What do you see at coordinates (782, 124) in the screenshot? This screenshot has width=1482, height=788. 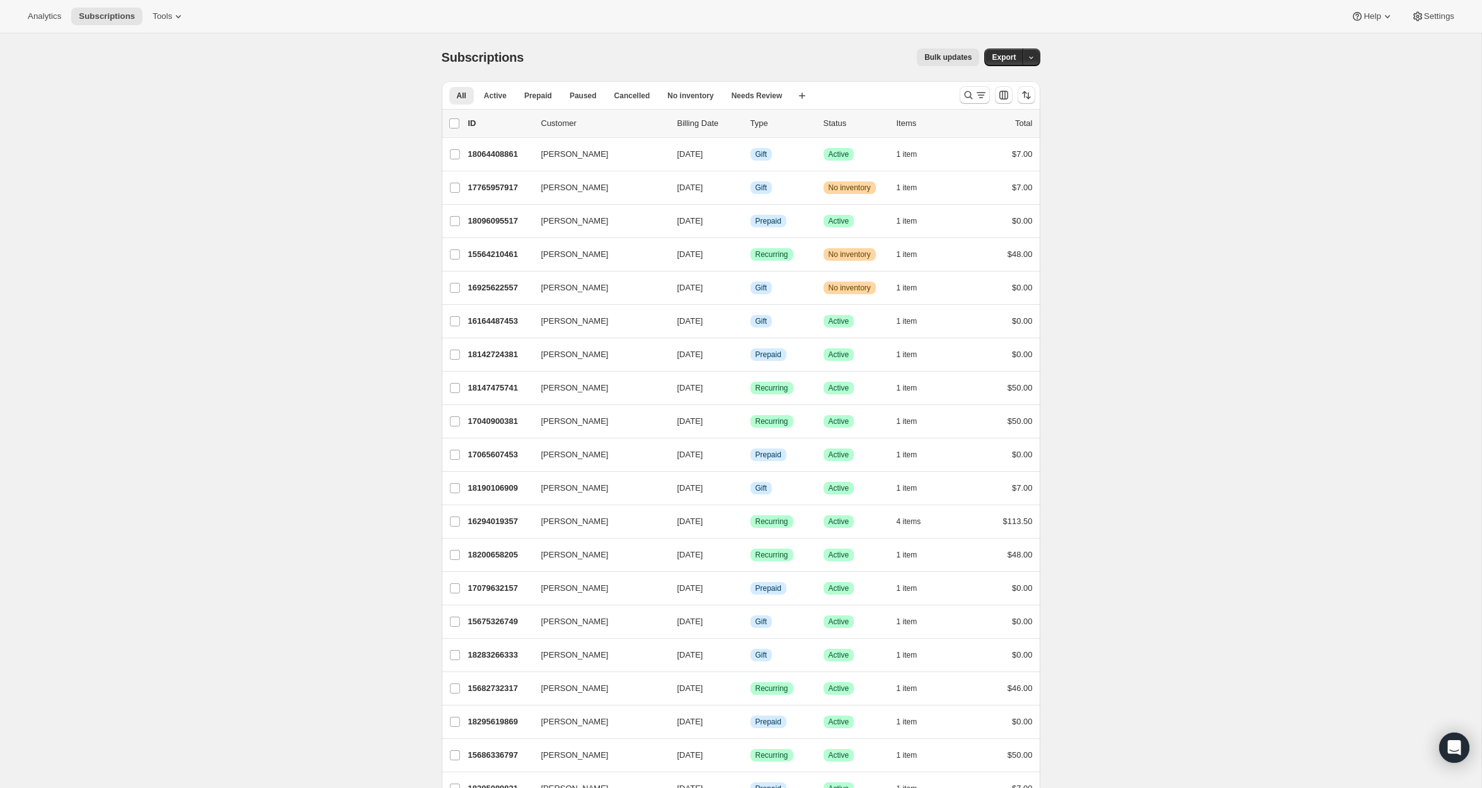 I see `div: Type` at bounding box center [782, 124].